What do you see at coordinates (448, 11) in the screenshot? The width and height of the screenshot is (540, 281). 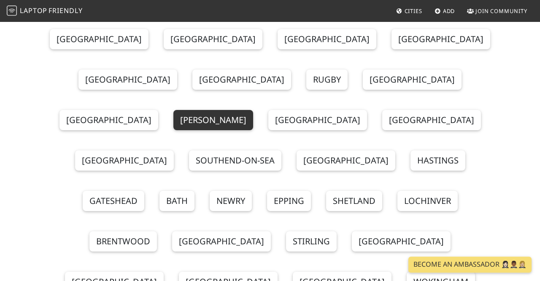 I see `span: Add` at bounding box center [448, 11].